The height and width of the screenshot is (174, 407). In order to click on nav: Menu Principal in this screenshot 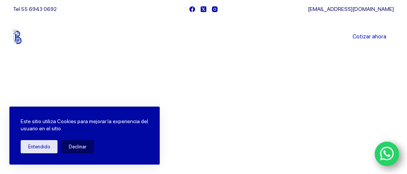, I will do `click(203, 37)`.